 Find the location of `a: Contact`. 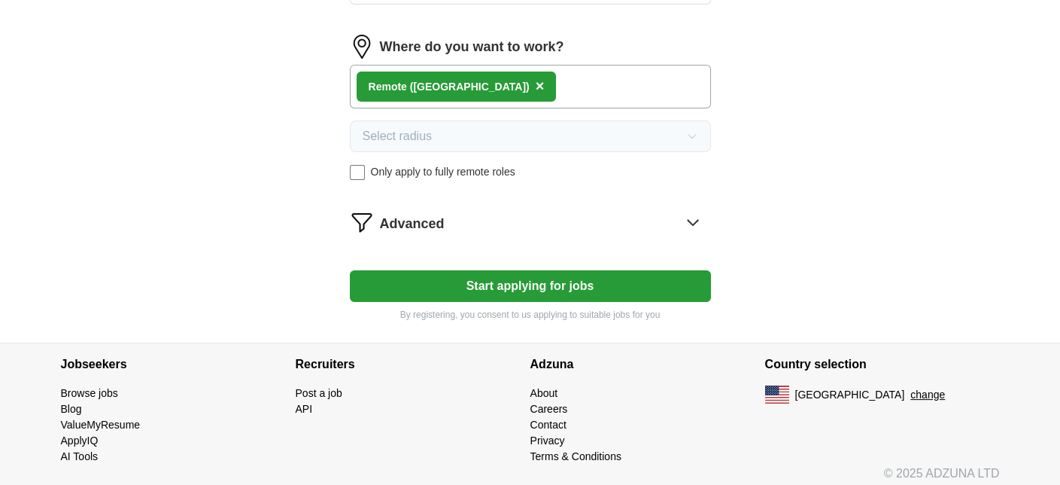

a: Contact is located at coordinates (549, 424).